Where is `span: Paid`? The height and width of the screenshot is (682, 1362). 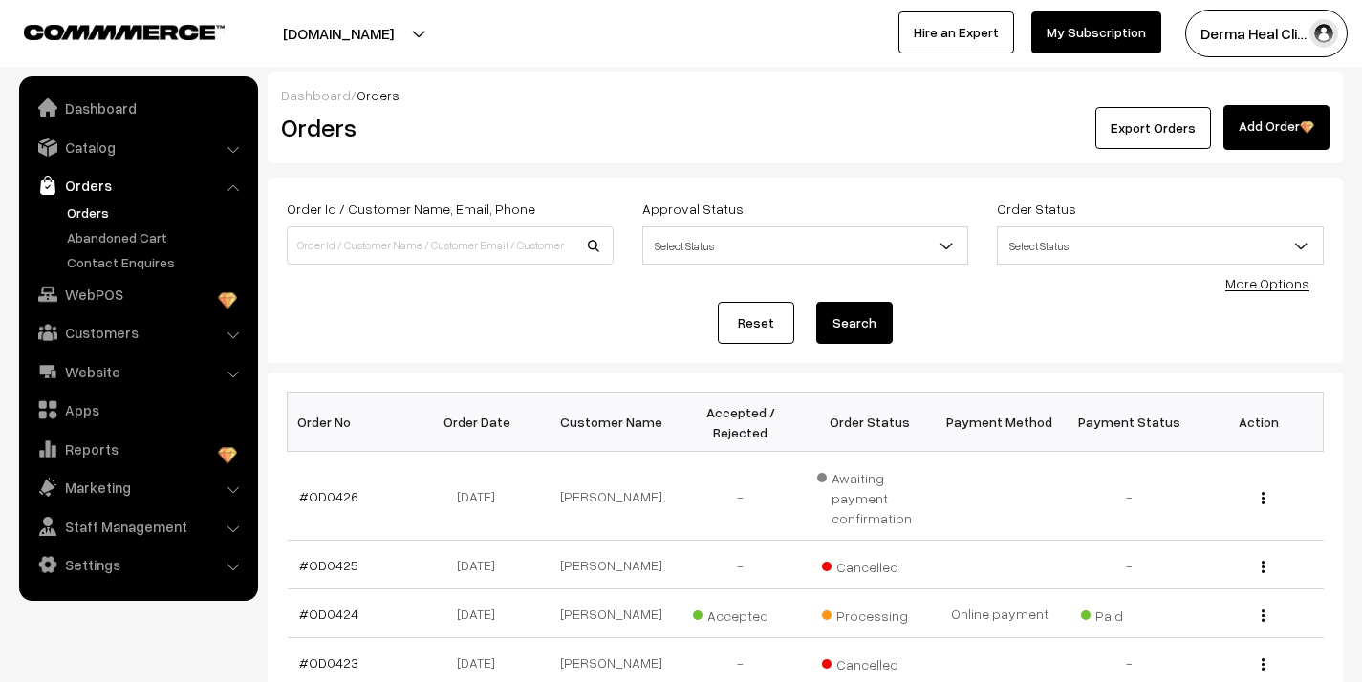 span: Paid is located at coordinates (1128, 613).